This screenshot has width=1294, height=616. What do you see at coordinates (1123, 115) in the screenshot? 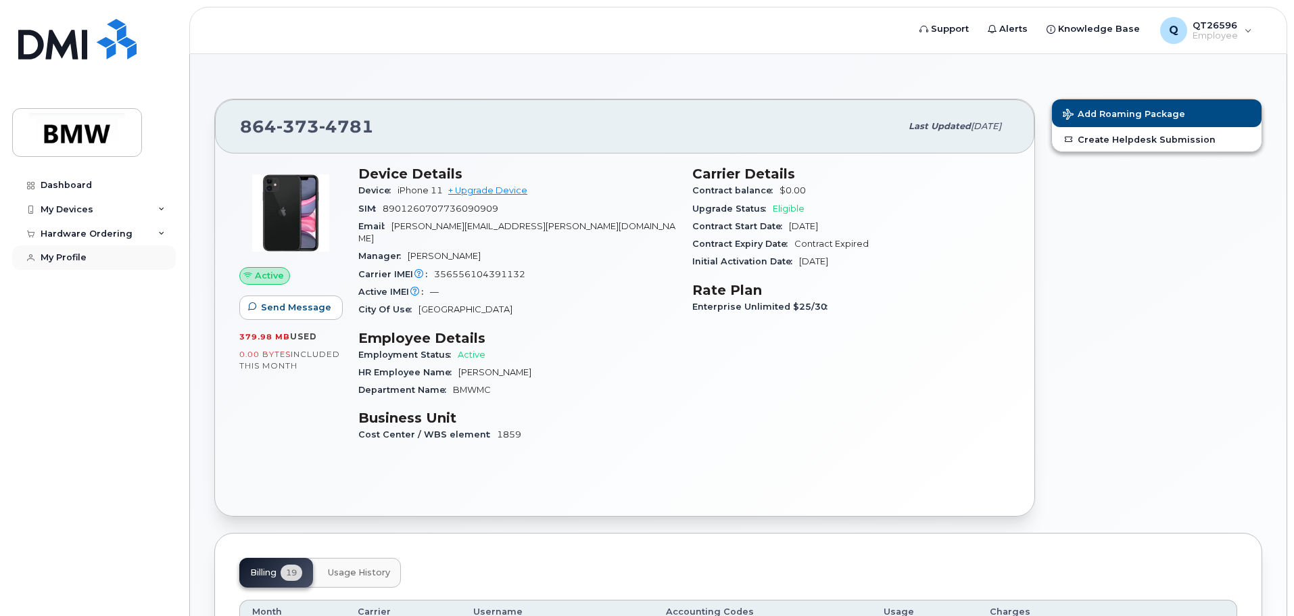
I see `span: Add Roaming Package` at bounding box center [1123, 115].